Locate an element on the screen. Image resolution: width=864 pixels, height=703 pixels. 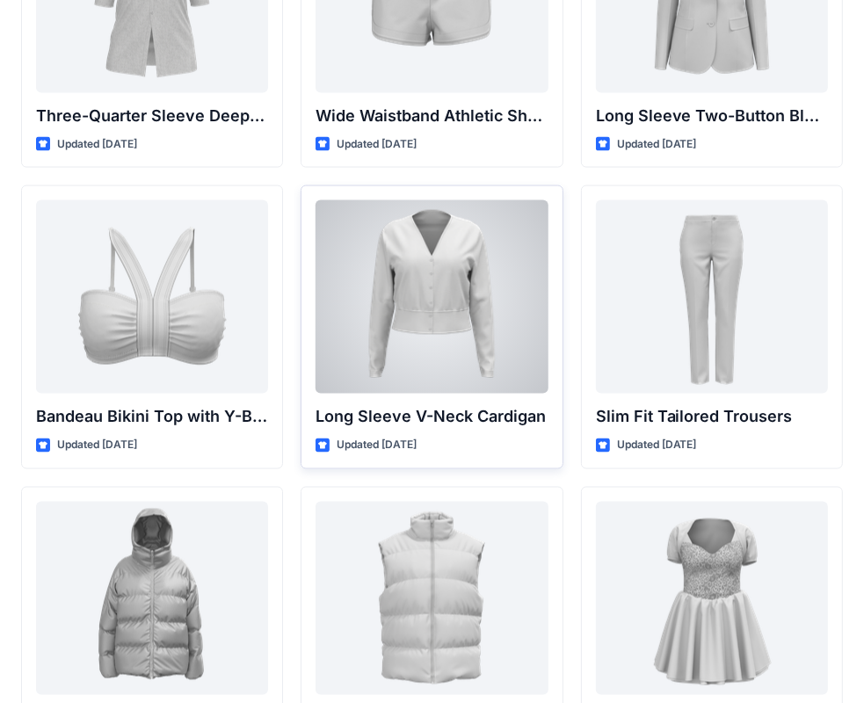
p: Three-Quarter Sleeve Deep V-Neck Button-Down Top is located at coordinates (152, 116).